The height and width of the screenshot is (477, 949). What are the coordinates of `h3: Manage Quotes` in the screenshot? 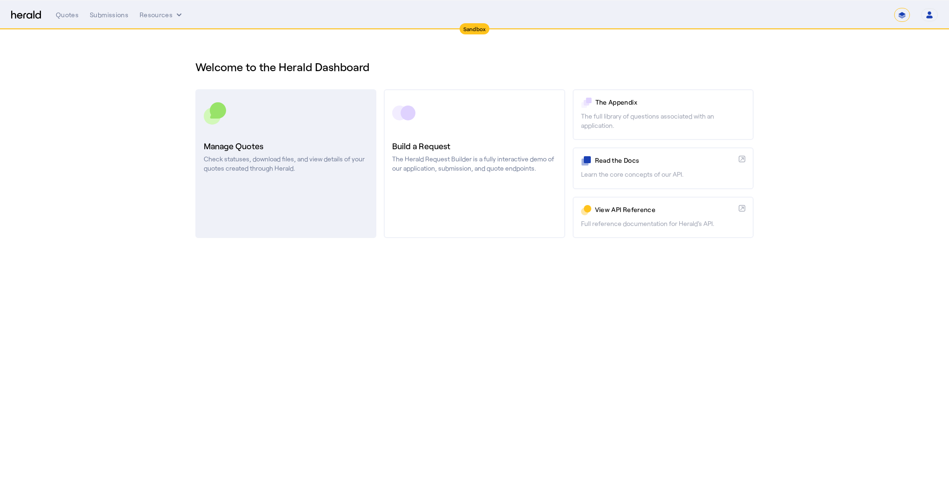 It's located at (286, 146).